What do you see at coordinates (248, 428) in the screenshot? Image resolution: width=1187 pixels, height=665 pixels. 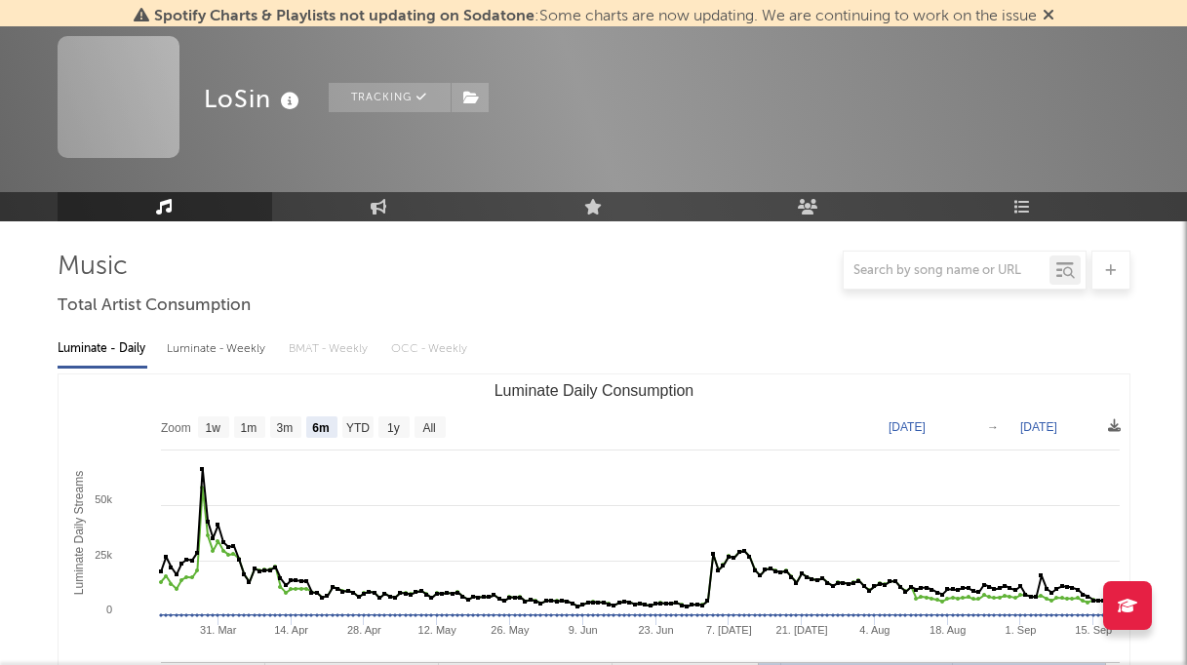 I see `text: 1m` at bounding box center [248, 428].